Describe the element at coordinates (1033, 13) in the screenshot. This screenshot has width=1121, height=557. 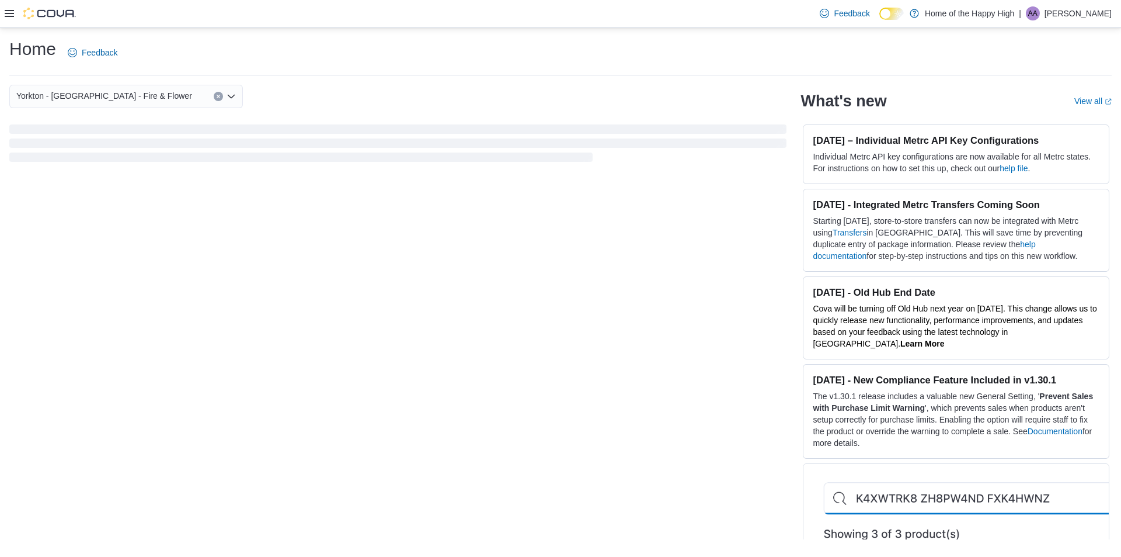
I see `div: Austin Antila` at that location.